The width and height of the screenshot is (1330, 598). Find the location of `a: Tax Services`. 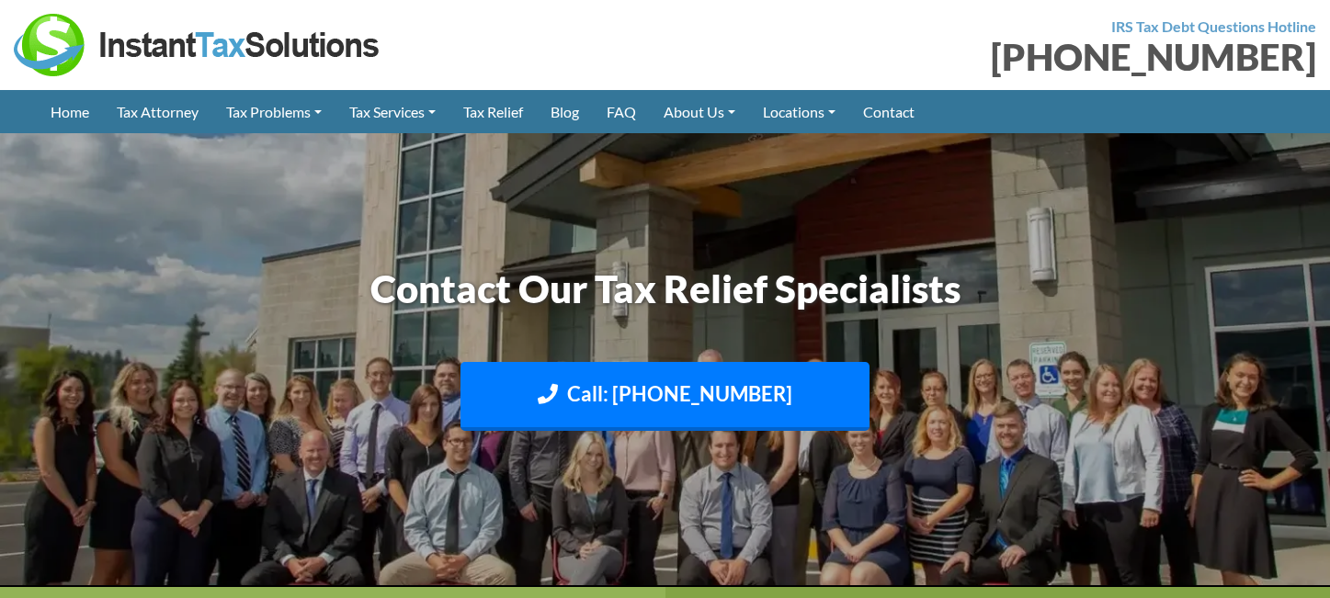

a: Tax Services is located at coordinates (392, 111).